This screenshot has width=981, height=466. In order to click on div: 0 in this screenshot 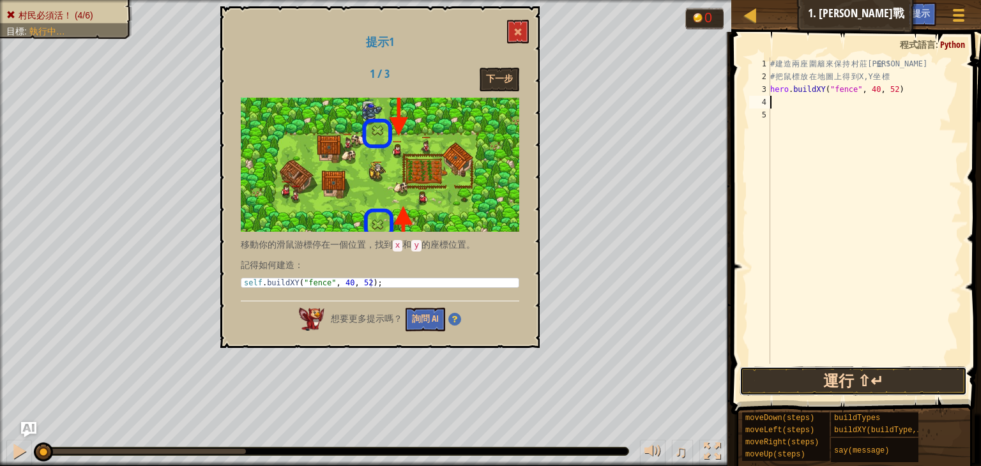, I will do `click(711, 19)`.